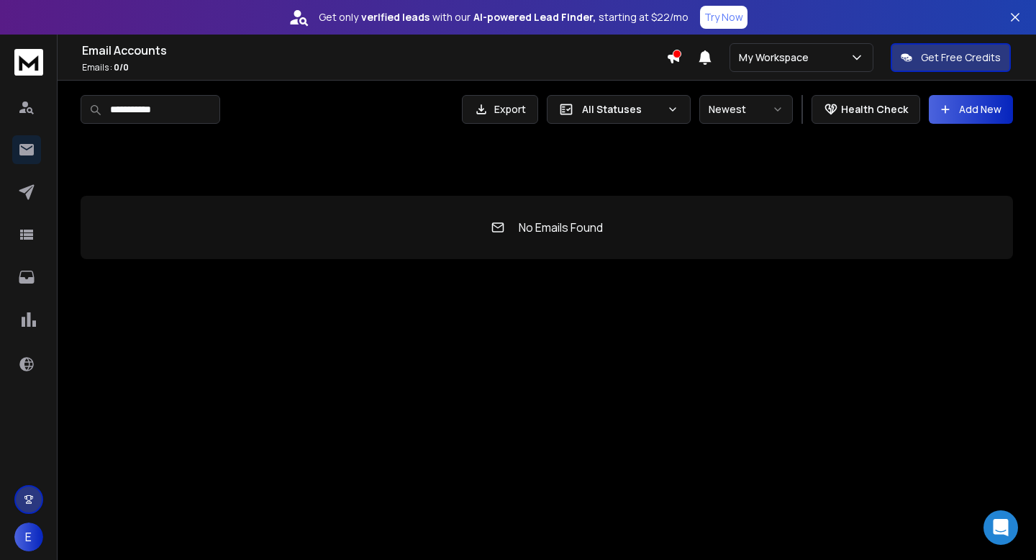 This screenshot has width=1036, height=560. What do you see at coordinates (500, 109) in the screenshot?
I see `button: Export` at bounding box center [500, 109].